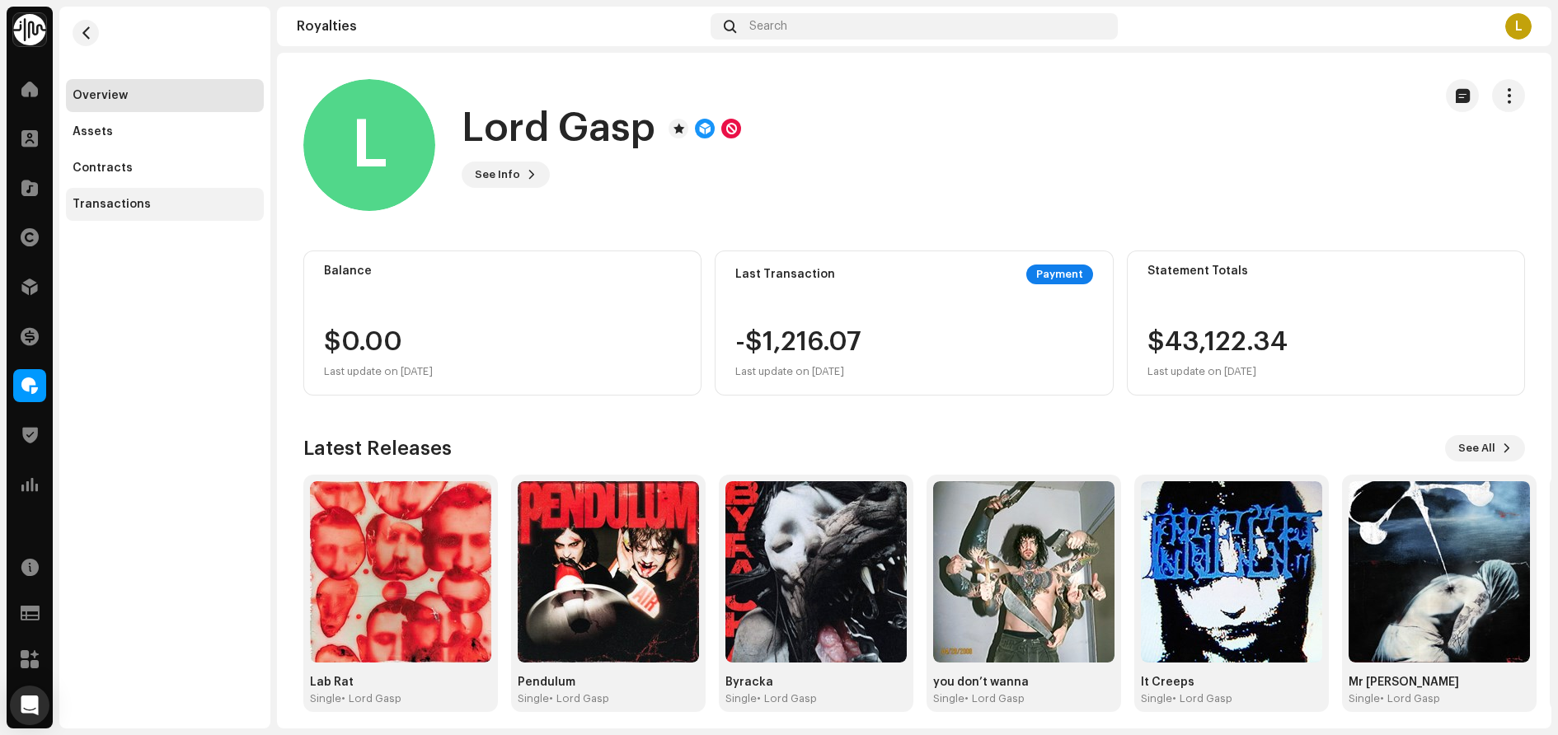  What do you see at coordinates (502, 271) in the screenshot?
I see `div: Balance` at bounding box center [502, 271].